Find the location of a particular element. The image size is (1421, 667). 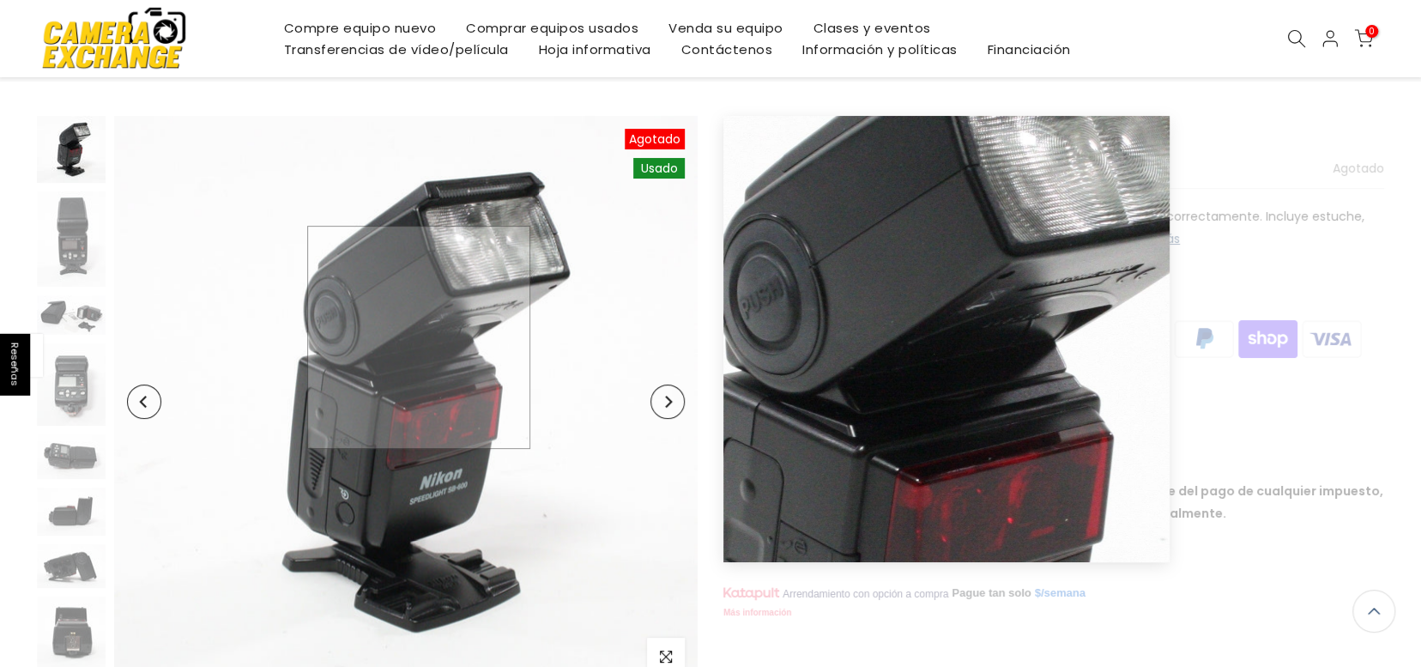

font: Leer más is located at coordinates (1153, 239).